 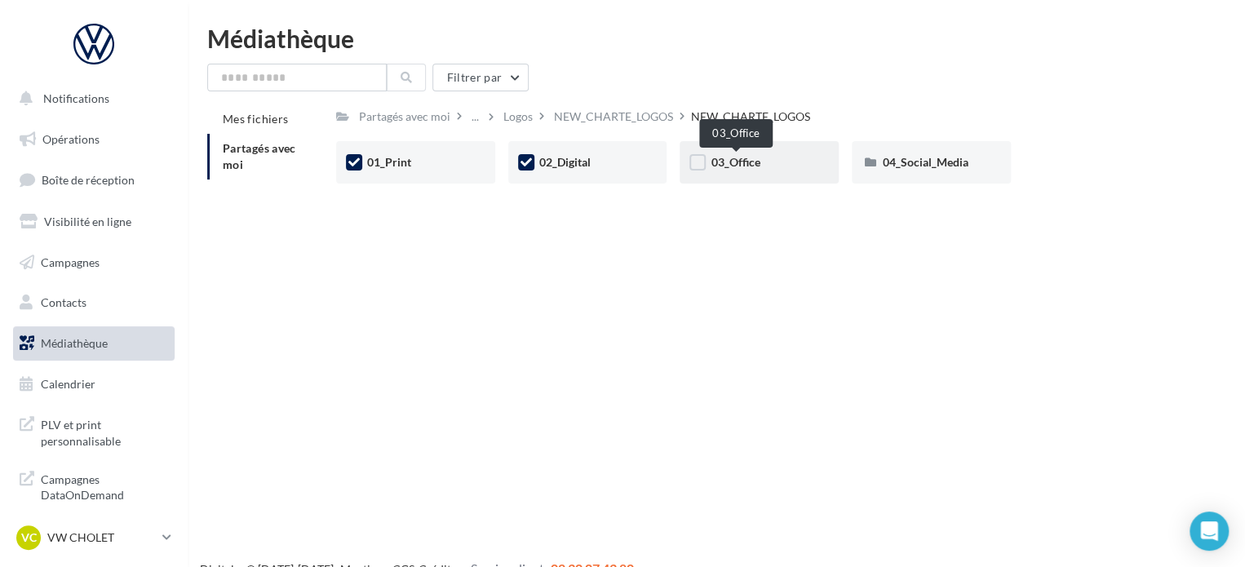 I want to click on div: Open Intercom Messenger, so click(x=1209, y=531).